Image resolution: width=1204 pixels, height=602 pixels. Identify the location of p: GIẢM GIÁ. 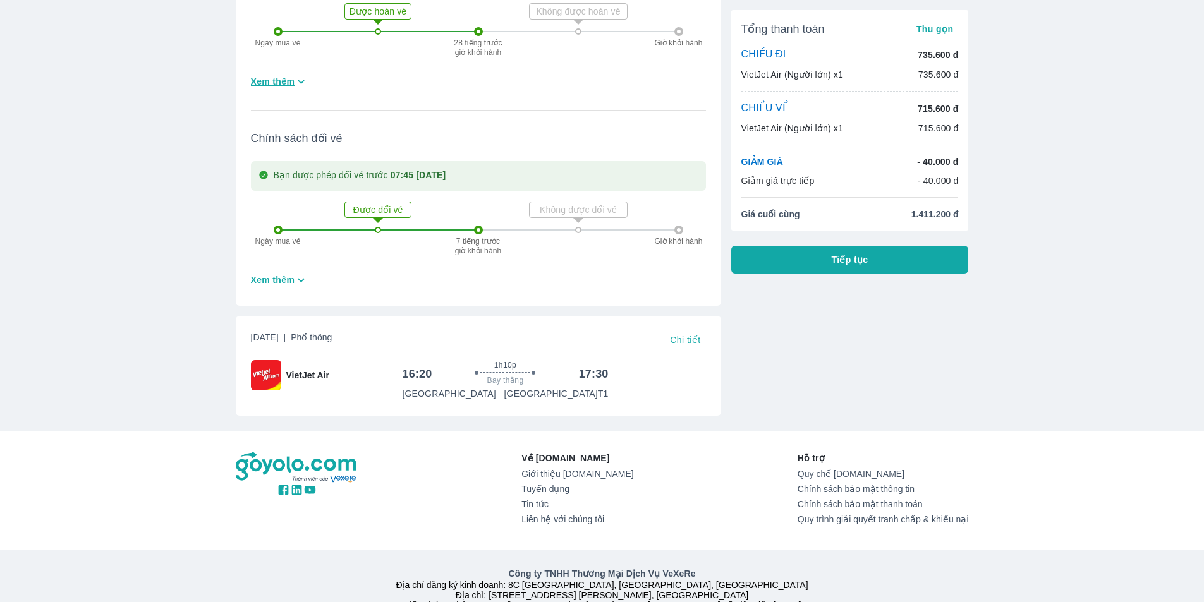
(762, 162).